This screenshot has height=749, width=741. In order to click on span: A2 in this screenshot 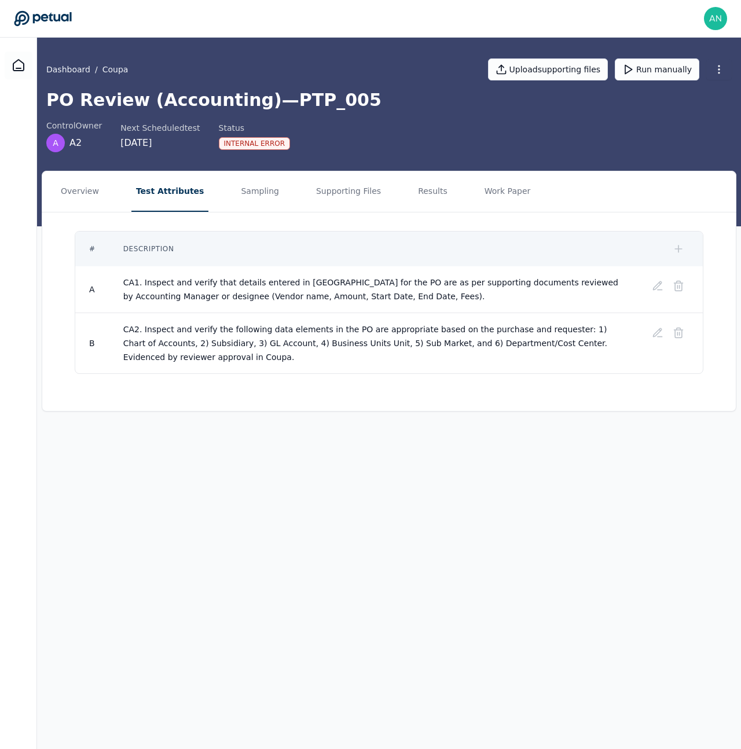, I will do `click(75, 143)`.